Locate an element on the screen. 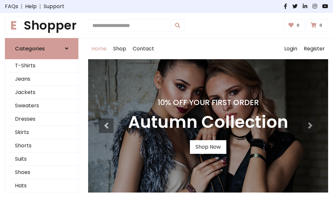 This screenshot has height=214, width=333. h3: Autumn Collection is located at coordinates (208, 122).